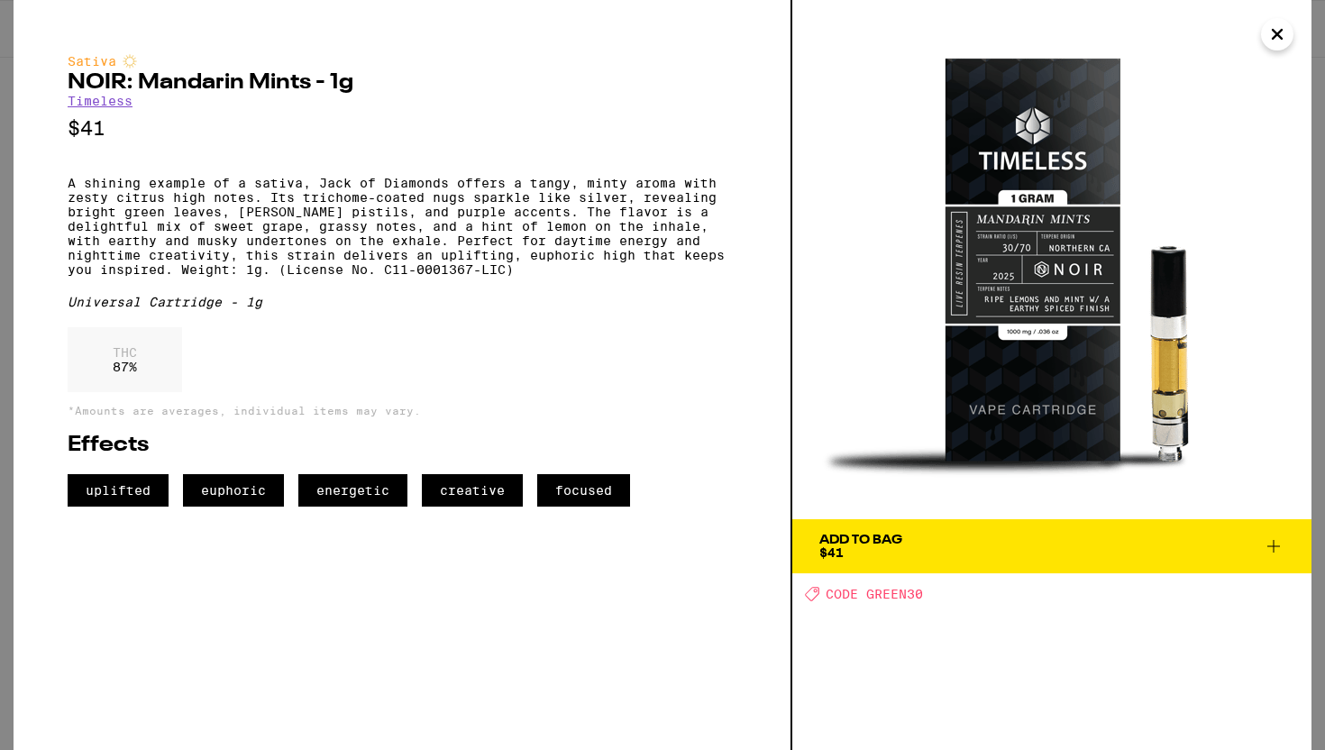 The height and width of the screenshot is (750, 1325). What do you see at coordinates (861, 540) in the screenshot?
I see `div: Add To Bag` at bounding box center [861, 540].